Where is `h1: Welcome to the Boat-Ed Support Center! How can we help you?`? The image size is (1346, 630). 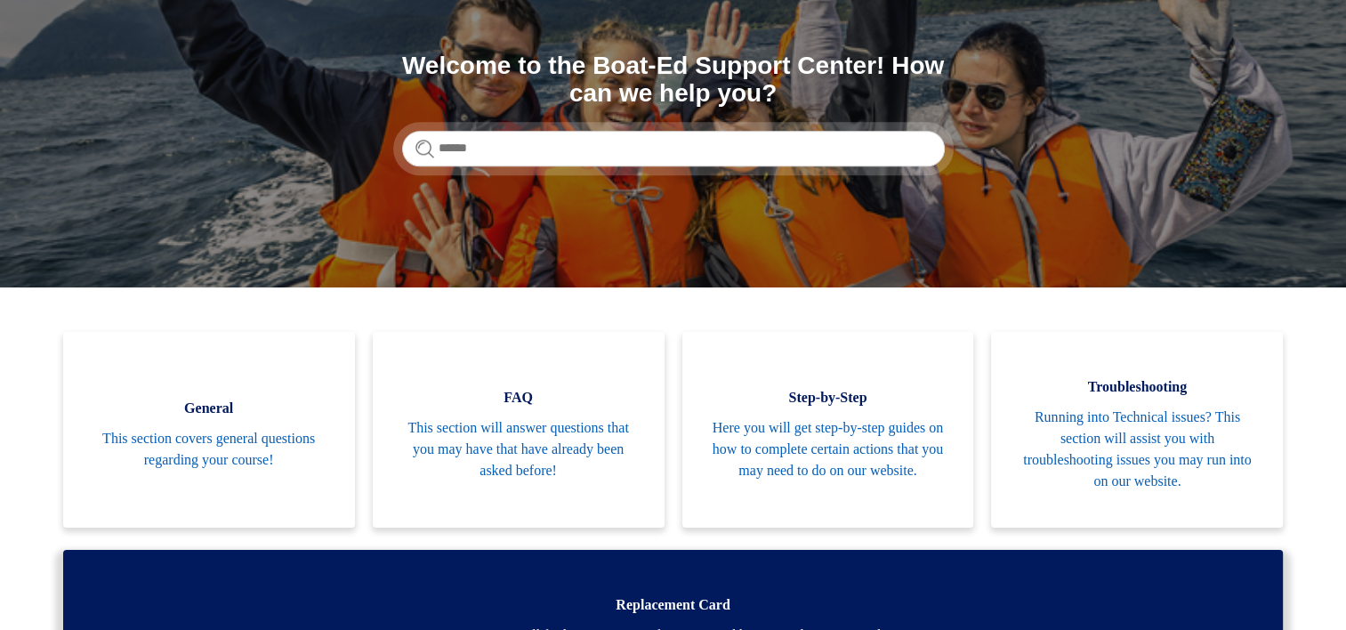 h1: Welcome to the Boat-Ed Support Center! How can we help you? is located at coordinates (673, 80).